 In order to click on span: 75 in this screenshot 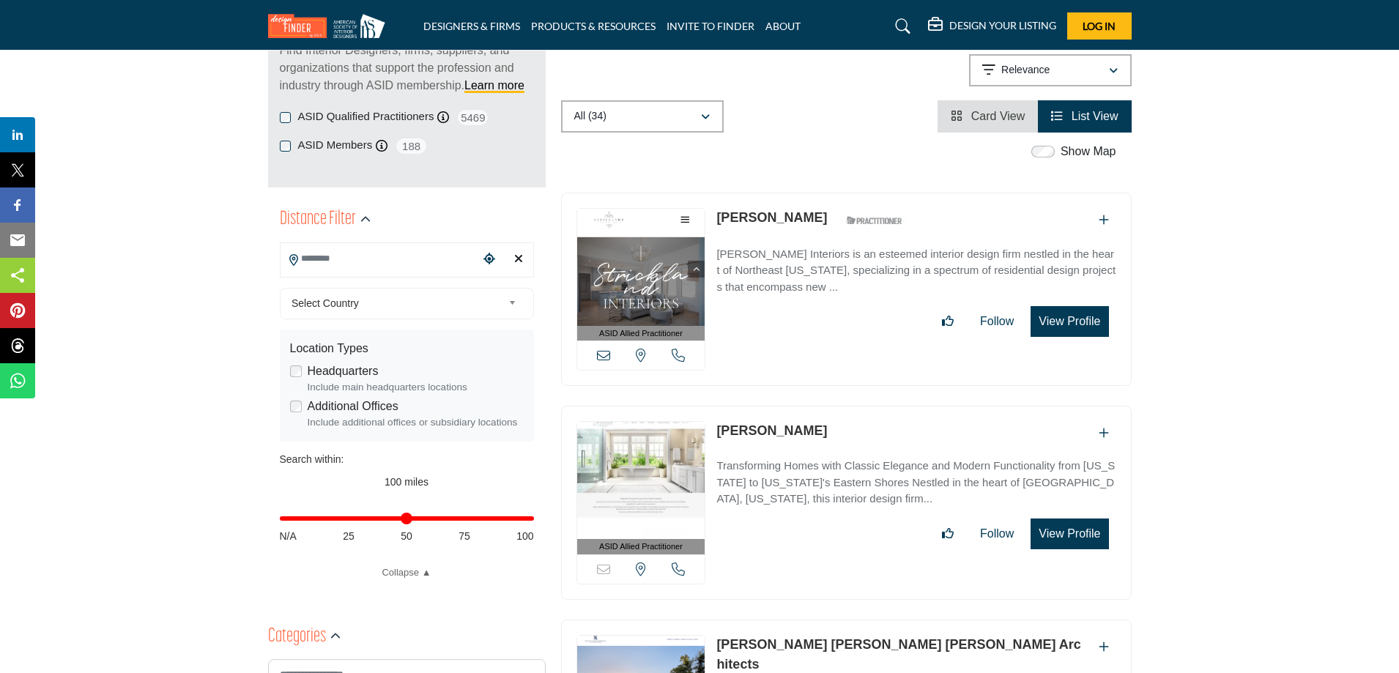, I will do `click(465, 536)`.